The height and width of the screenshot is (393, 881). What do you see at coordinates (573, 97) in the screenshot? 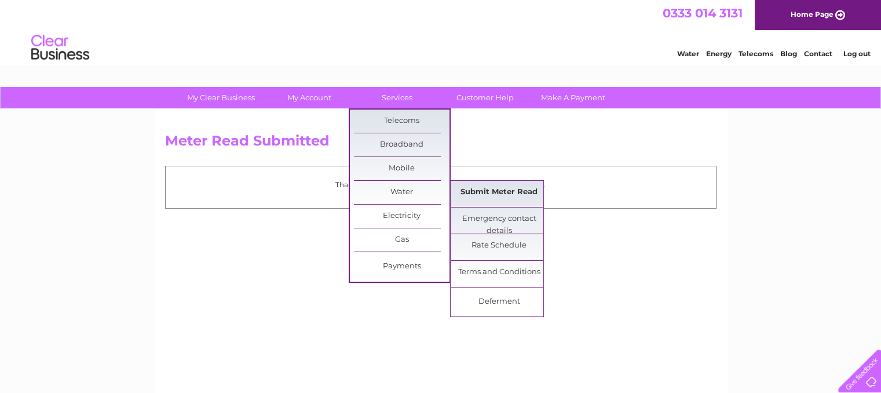
I see `a: Make A Payment` at bounding box center [573, 97].